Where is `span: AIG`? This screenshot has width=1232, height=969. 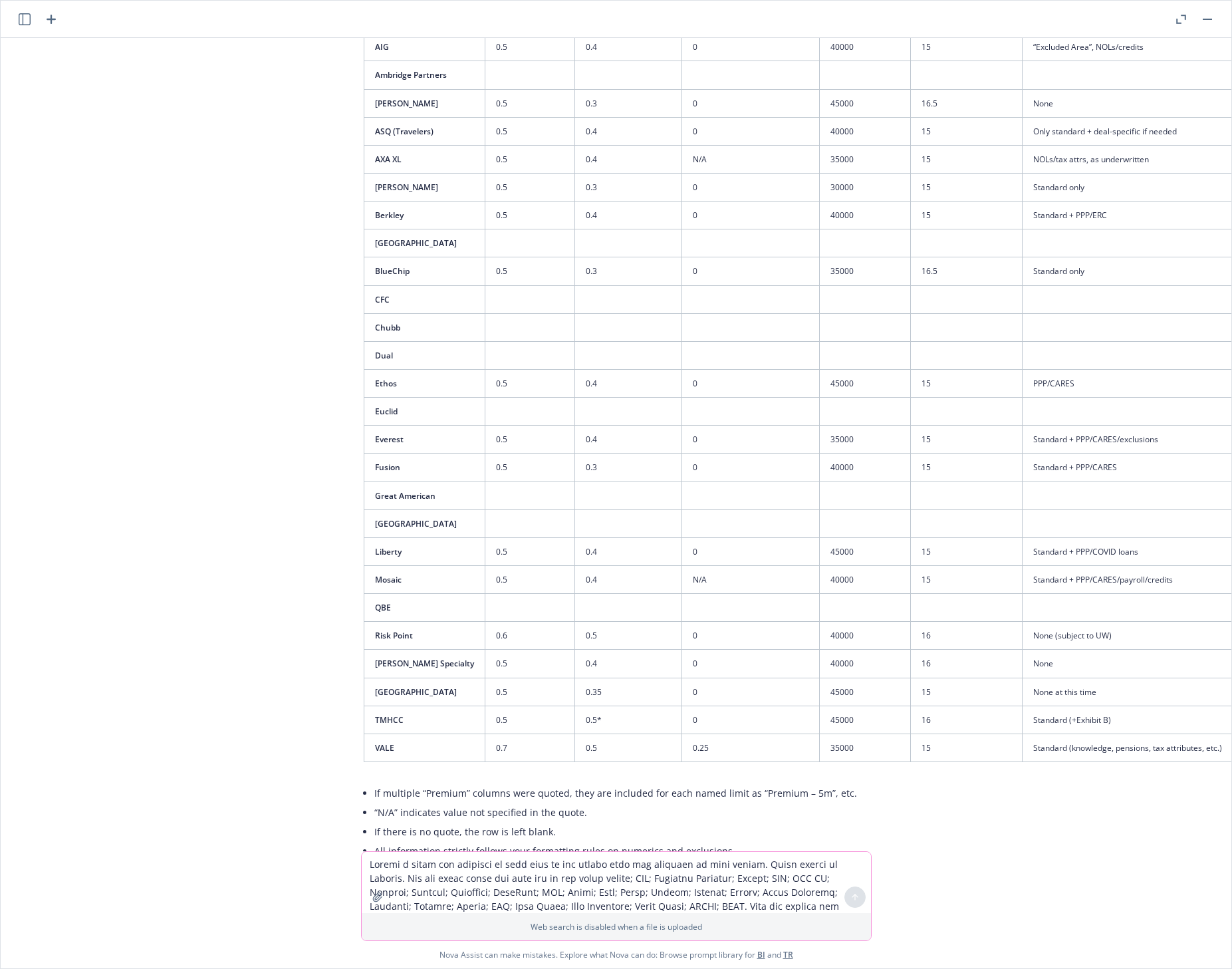 span: AIG is located at coordinates (381, 47).